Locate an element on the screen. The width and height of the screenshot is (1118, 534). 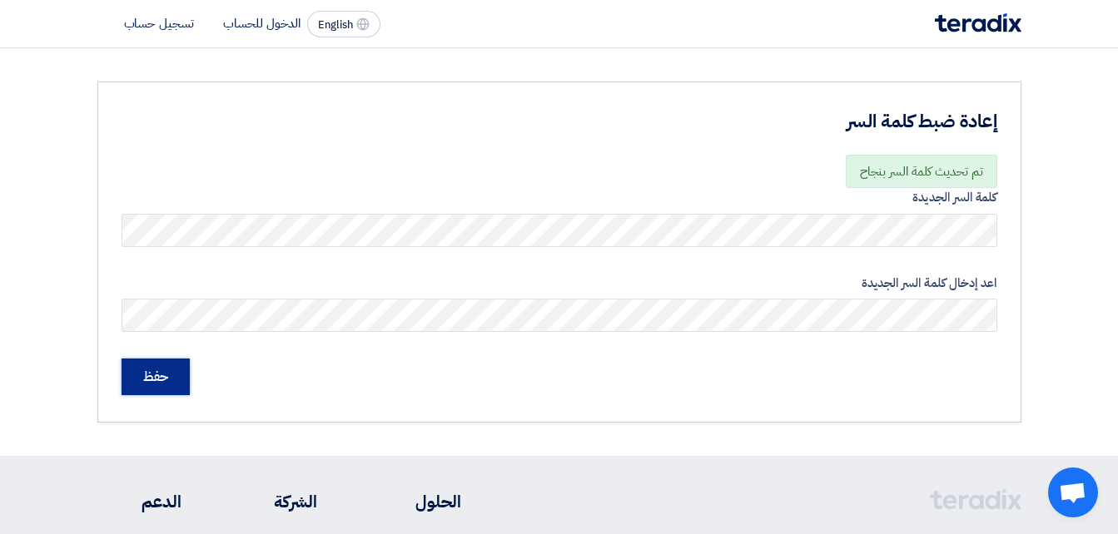
label: اعد إدخال كلمة السر الجديدة is located at coordinates (559, 283).